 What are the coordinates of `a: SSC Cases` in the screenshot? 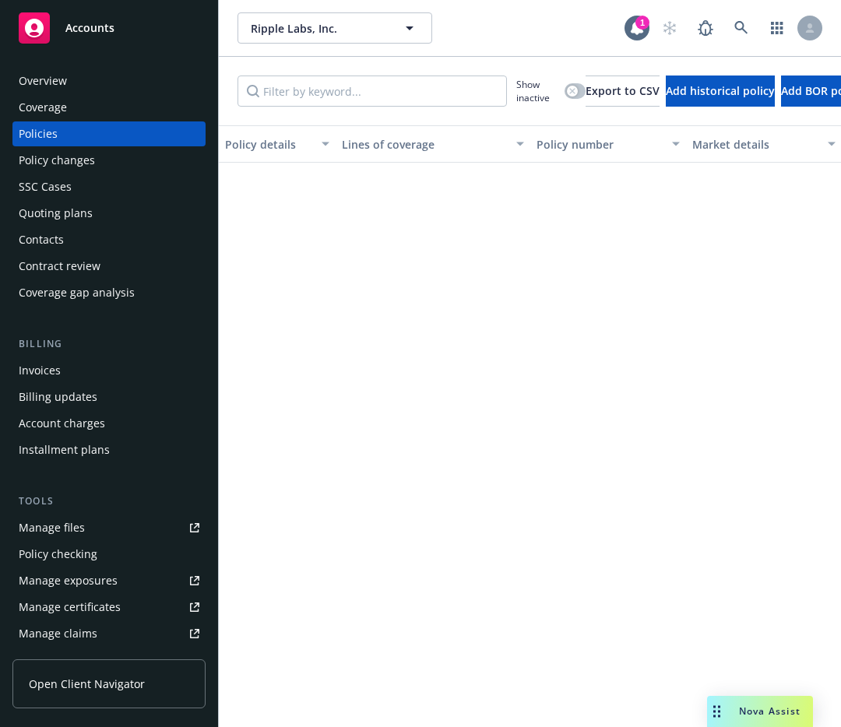 It's located at (109, 187).